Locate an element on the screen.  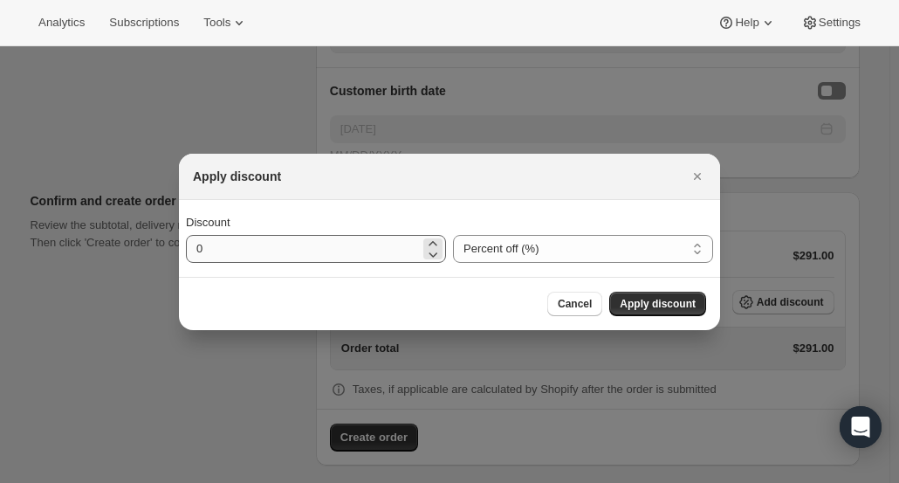
button: Tools is located at coordinates (225, 23).